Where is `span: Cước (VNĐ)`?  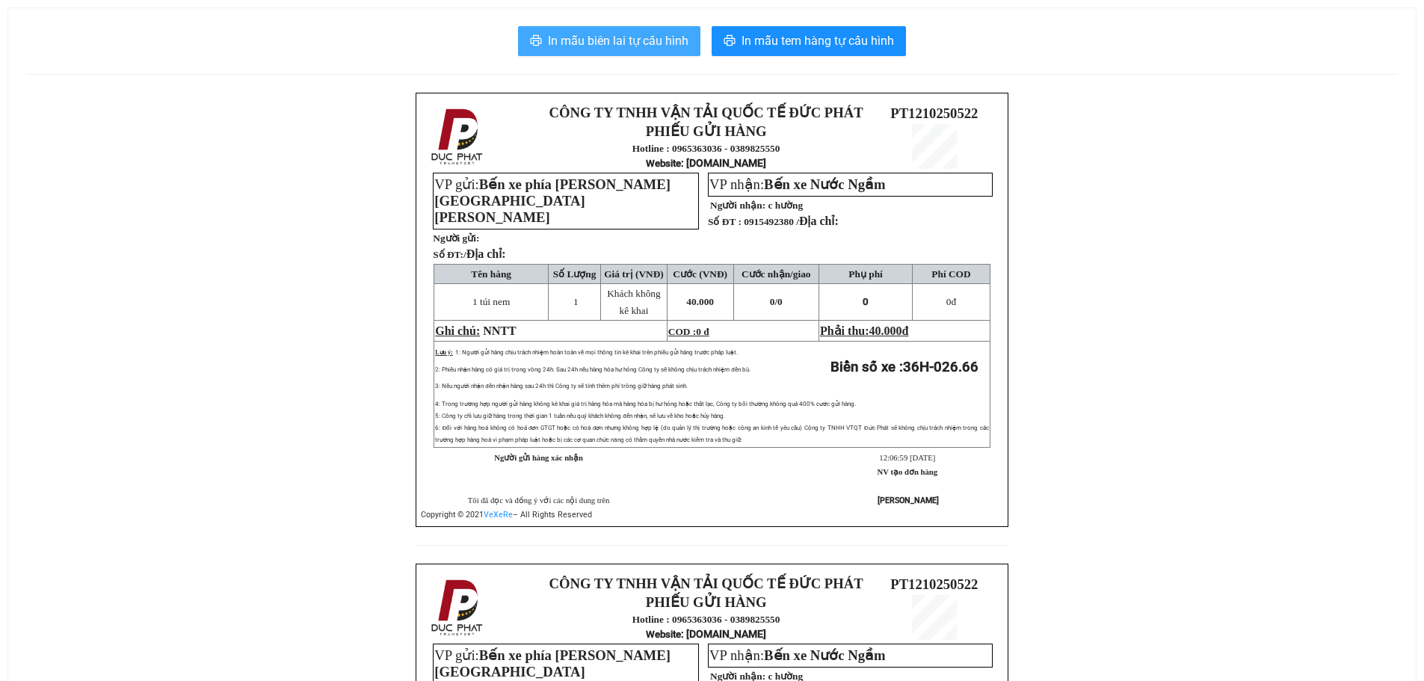 span: Cước (VNĐ) is located at coordinates (700, 274).